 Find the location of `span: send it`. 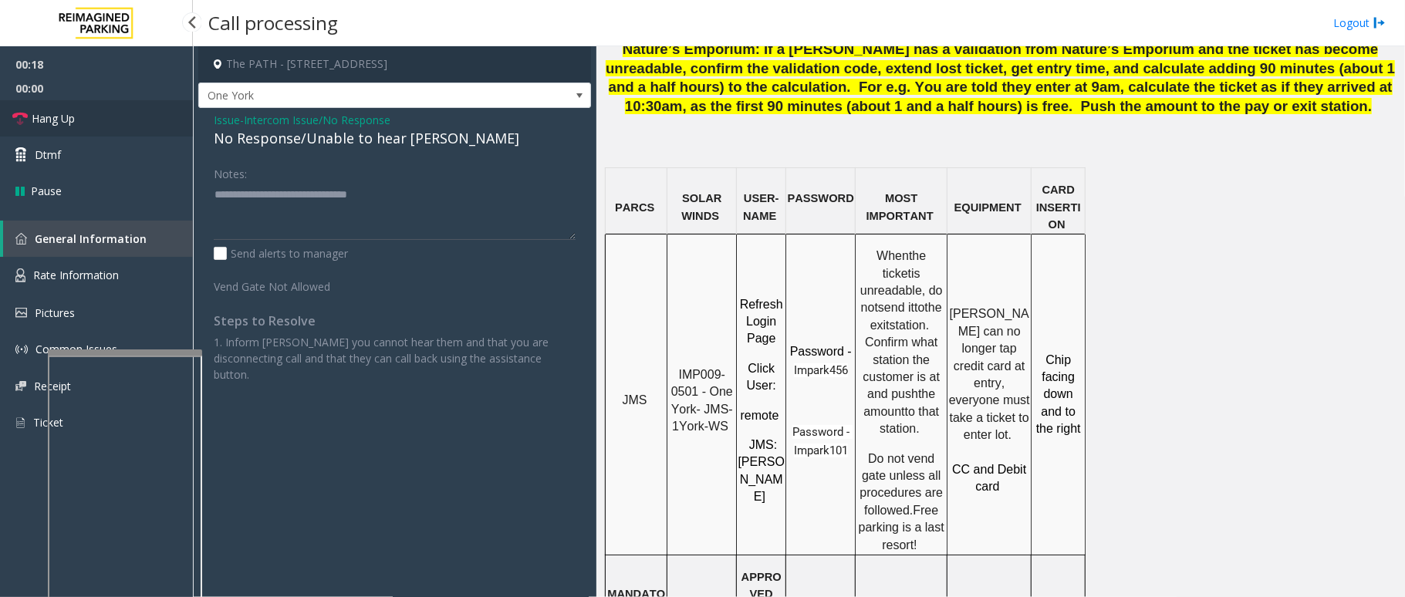

span: send it is located at coordinates (896, 307).